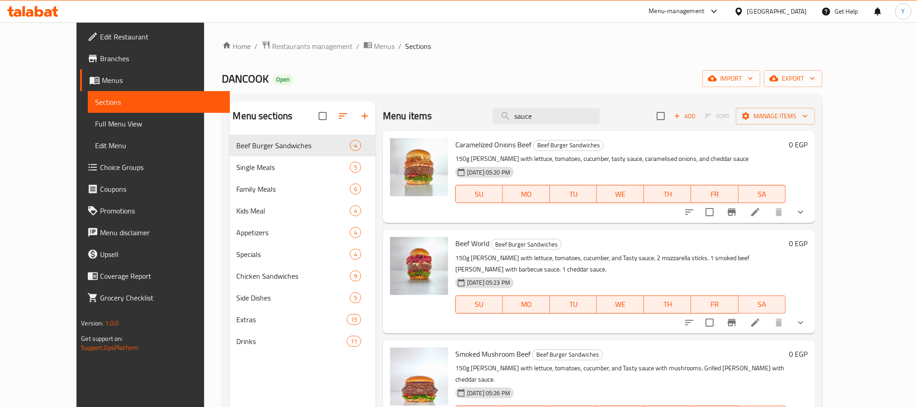 The height and width of the screenshot is (407, 917). I want to click on a: Edit menu item, so click(756, 212).